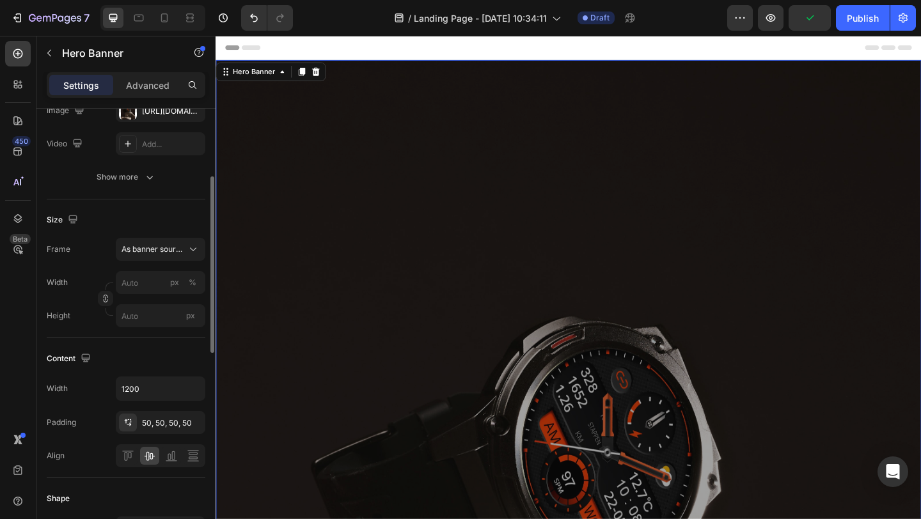 The height and width of the screenshot is (519, 921). I want to click on input: px%, so click(160, 283).